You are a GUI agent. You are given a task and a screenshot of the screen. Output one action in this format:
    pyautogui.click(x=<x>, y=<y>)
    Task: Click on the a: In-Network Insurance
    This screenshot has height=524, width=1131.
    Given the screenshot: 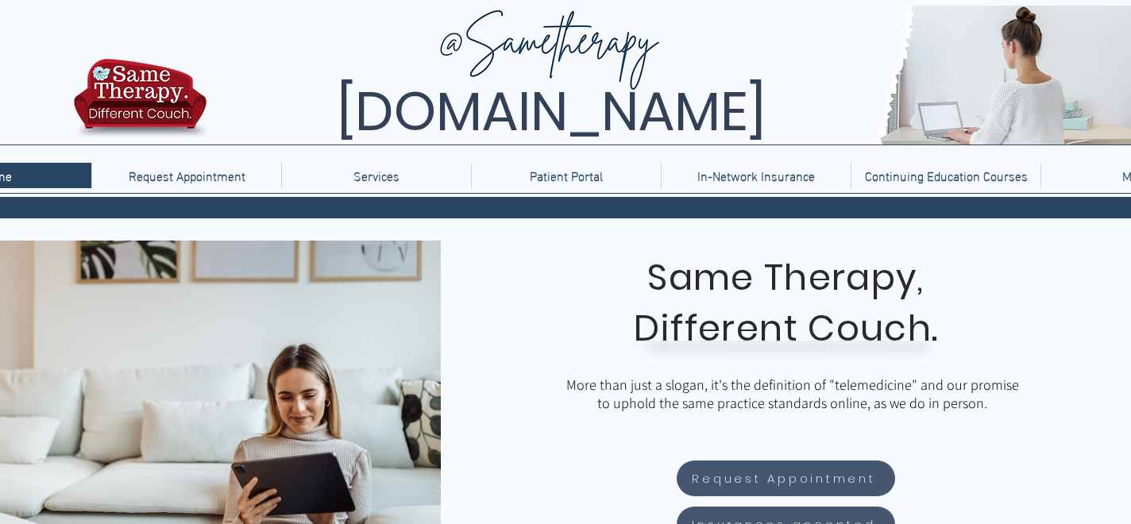 What is the action you would take?
    pyautogui.click(x=755, y=175)
    